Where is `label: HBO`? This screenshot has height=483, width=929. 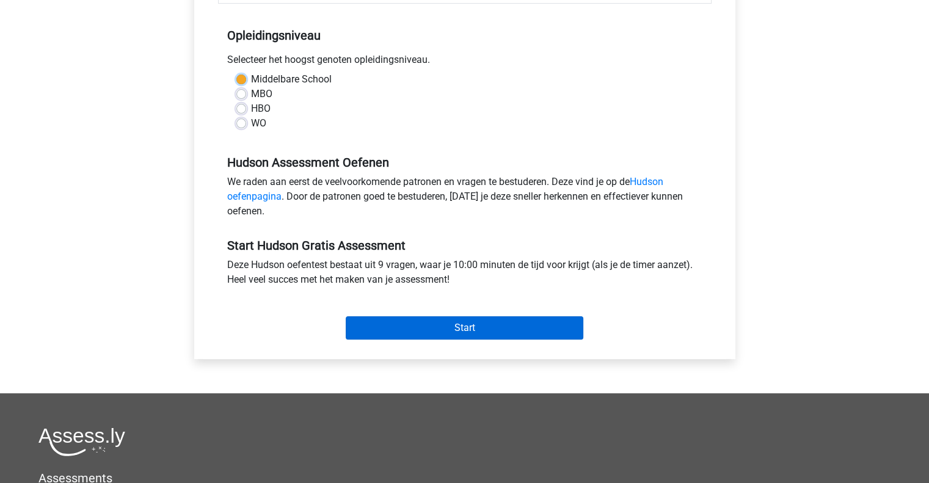 label: HBO is located at coordinates (261, 109).